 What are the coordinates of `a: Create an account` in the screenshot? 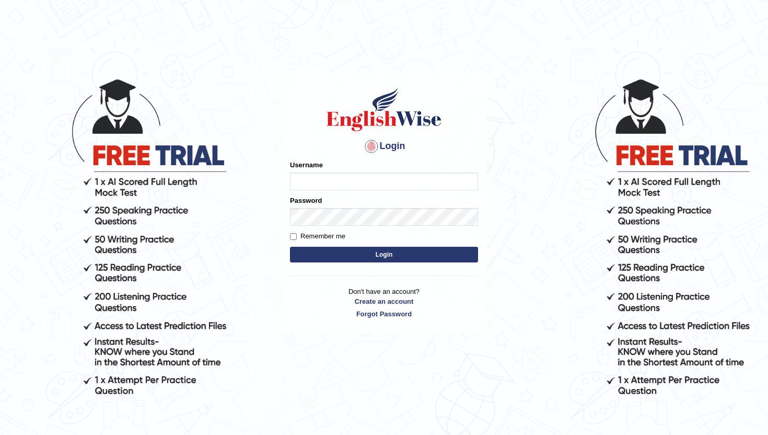 It's located at (384, 301).